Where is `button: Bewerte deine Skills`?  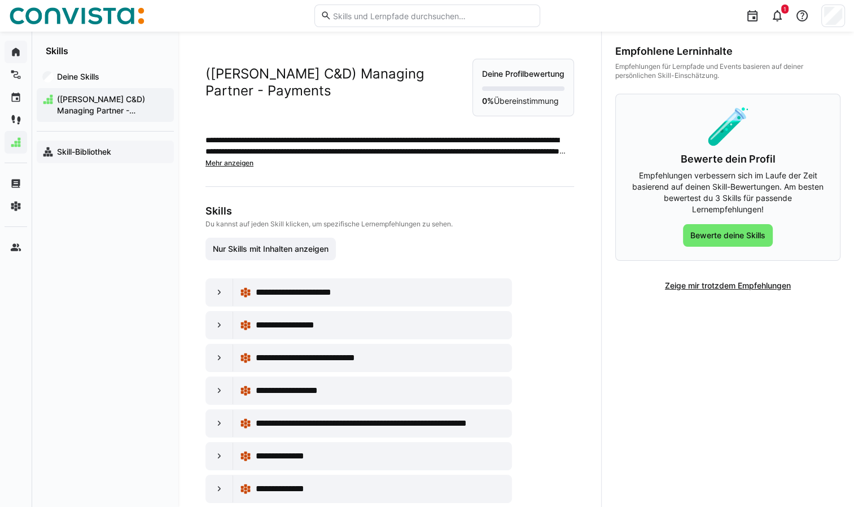 button: Bewerte deine Skills is located at coordinates (728, 235).